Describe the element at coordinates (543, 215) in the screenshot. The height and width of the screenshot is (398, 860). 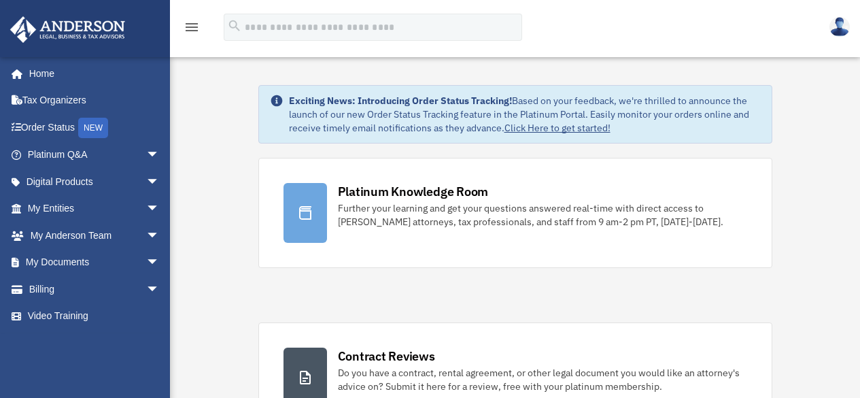
I see `div: Further your learning and get your questions answered real-time with direct access to [PERSON_NAM...` at that location.